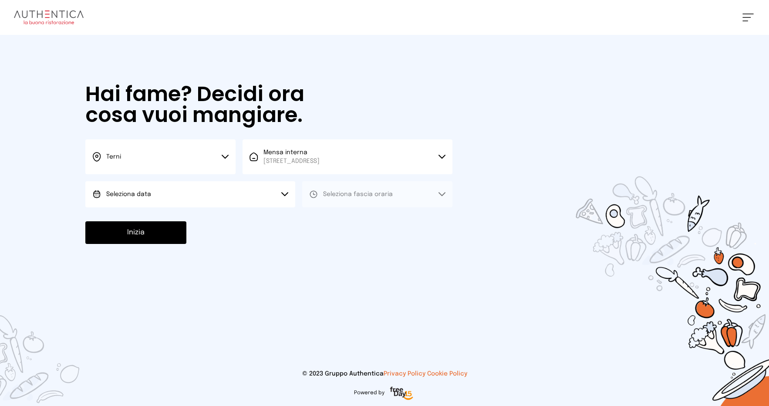 The width and height of the screenshot is (769, 406). I want to click on button: Seleziona fascia oraria, so click(377, 194).